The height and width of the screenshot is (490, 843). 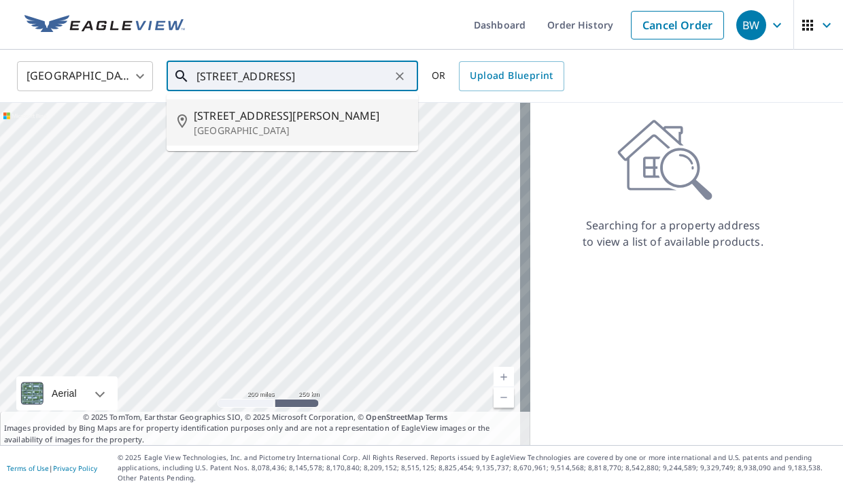 I want to click on span: Upload Blueprint, so click(x=511, y=75).